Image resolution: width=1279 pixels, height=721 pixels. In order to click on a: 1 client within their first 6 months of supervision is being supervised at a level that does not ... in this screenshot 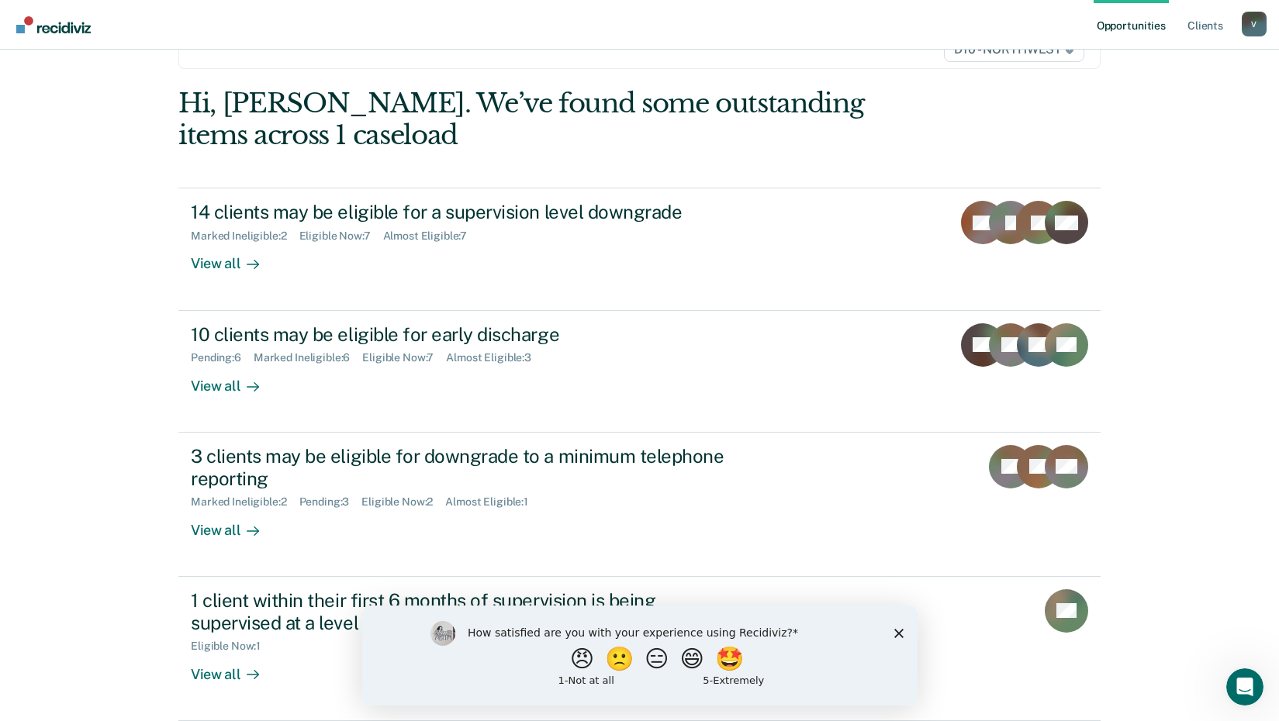, I will do `click(639, 649)`.